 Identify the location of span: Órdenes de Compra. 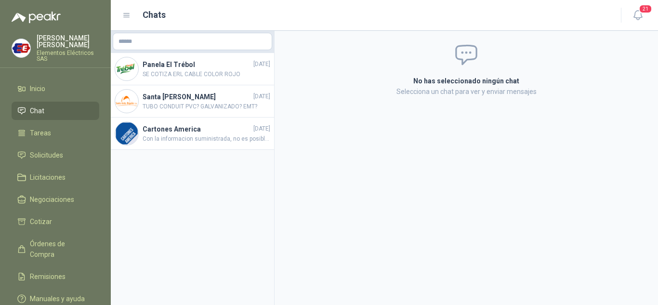
(60, 249).